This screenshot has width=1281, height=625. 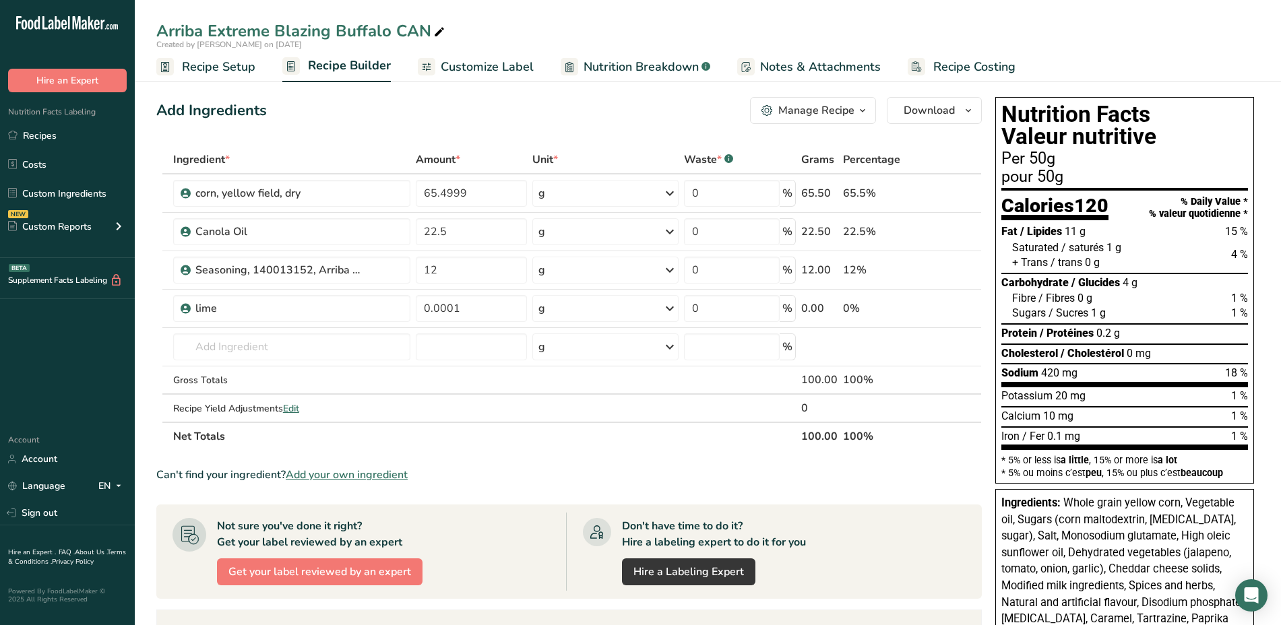 What do you see at coordinates (1198, 208) in the screenshot?
I see `div: % Daily Value * % valeur quotidienne *` at bounding box center [1198, 208].